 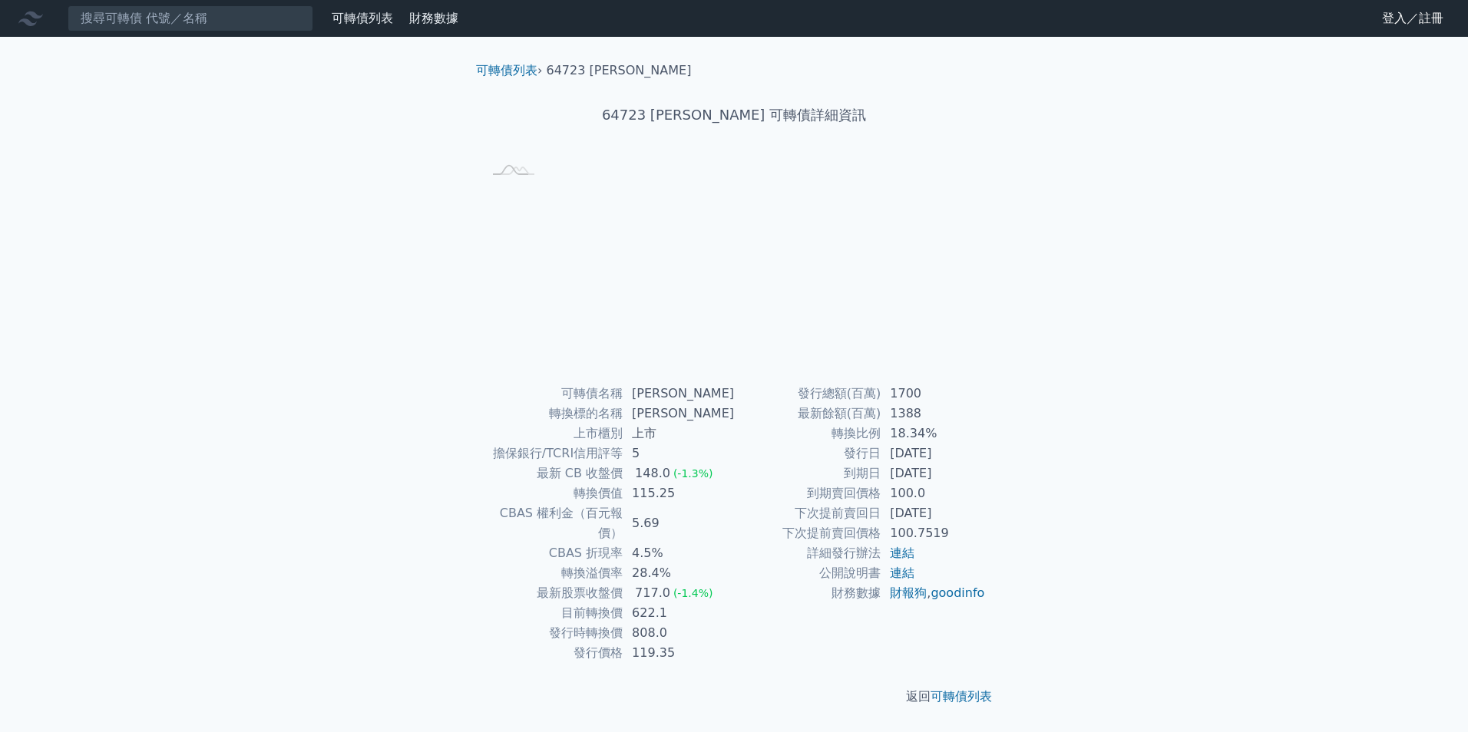 What do you see at coordinates (807, 474) in the screenshot?
I see `td: 到期日` at bounding box center [807, 474].